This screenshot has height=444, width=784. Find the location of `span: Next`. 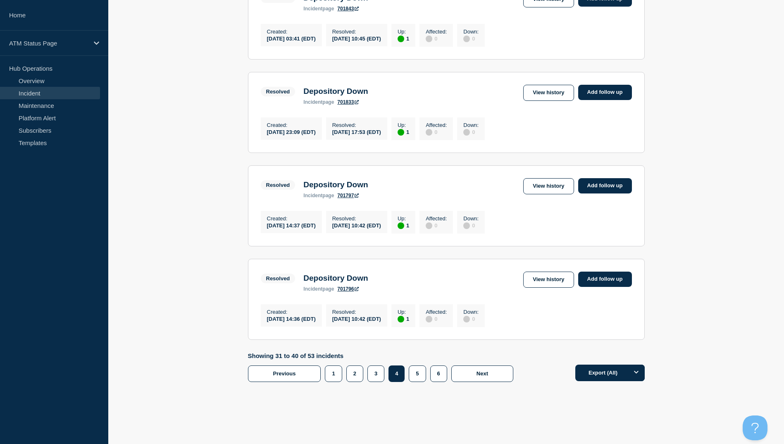

span: Next is located at coordinates (482, 373).